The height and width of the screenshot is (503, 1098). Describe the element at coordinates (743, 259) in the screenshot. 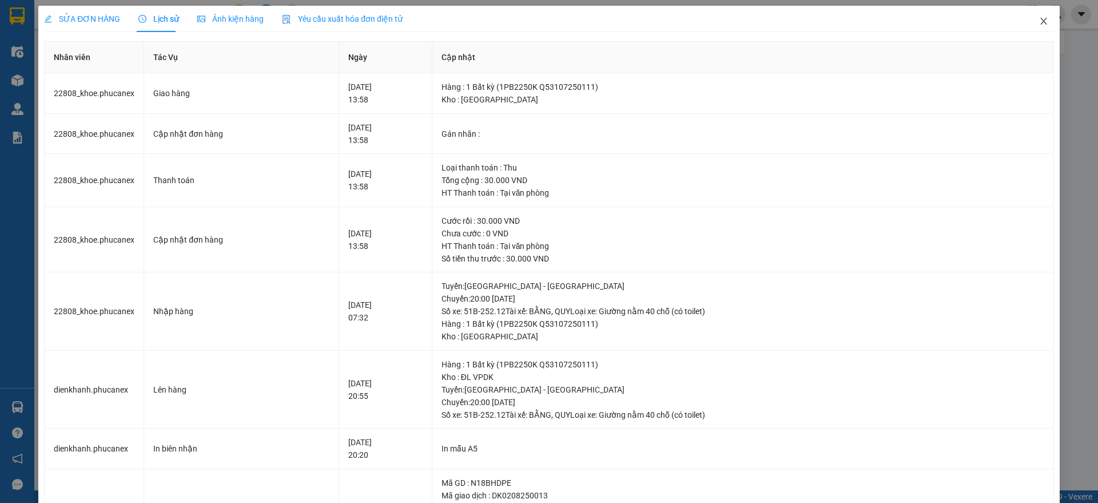

I see `div: Số tiền thu trước : 30.000 VND` at that location.